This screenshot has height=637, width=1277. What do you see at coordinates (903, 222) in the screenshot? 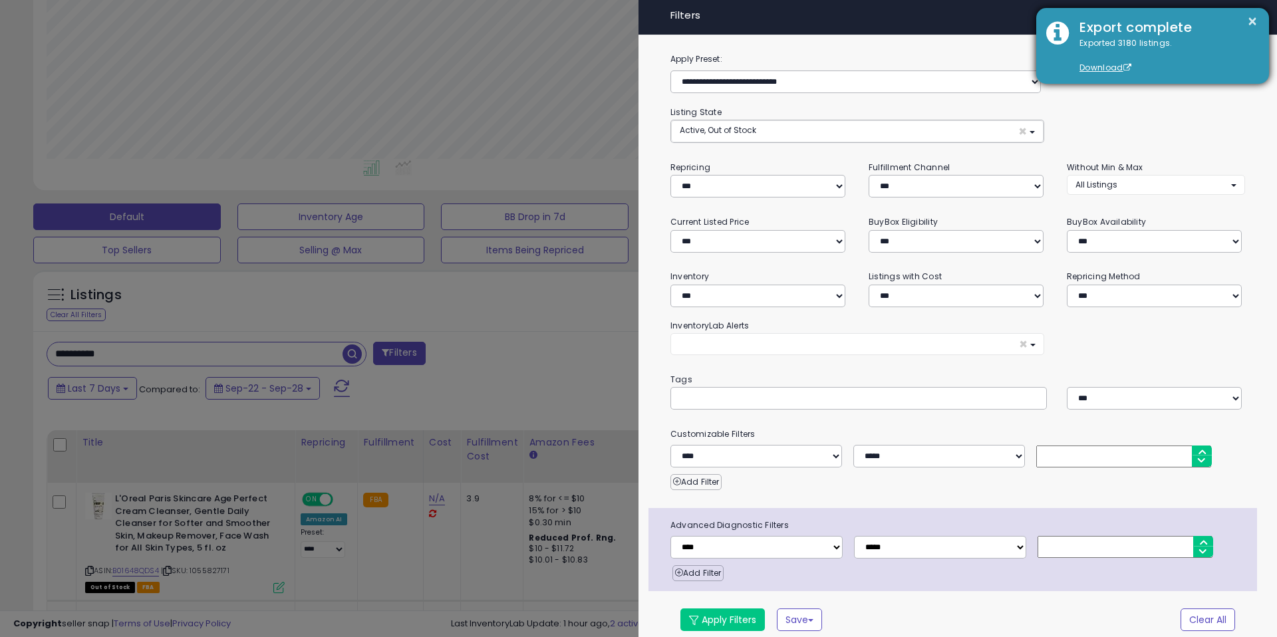
I see `small: BuyBox Eligibility` at bounding box center [903, 222].